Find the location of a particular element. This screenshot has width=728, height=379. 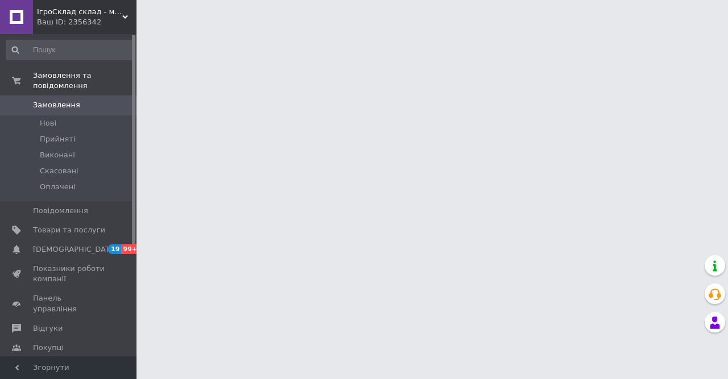

span: Скасовані is located at coordinates (59, 171).